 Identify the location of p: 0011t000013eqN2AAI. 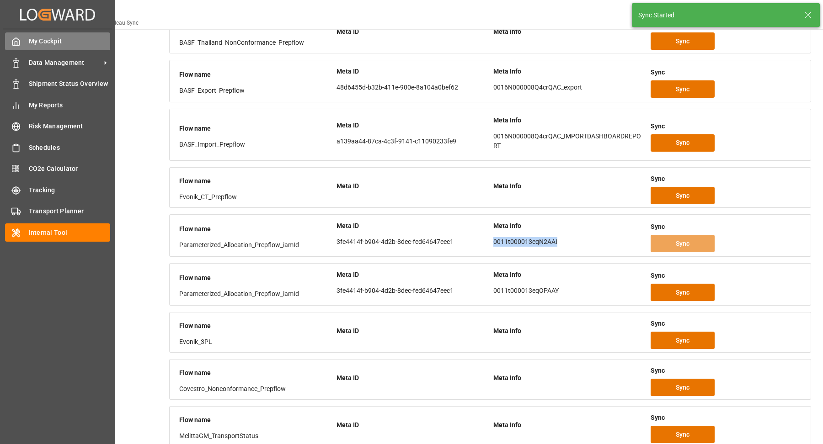
(569, 242).